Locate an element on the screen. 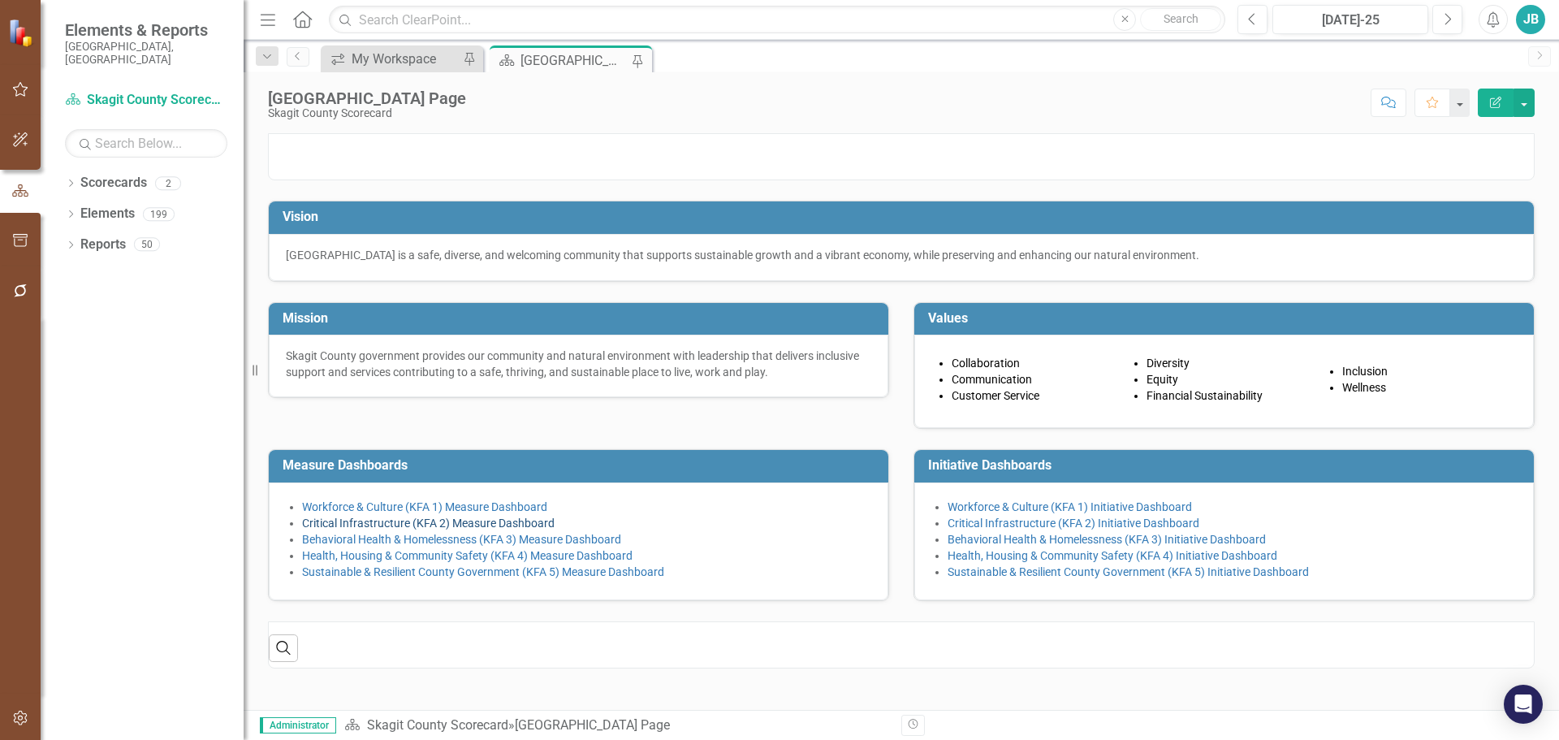 The image size is (1559, 740). a: Behavioral Health & Homelessness (KFA 3) Measure Dashboard is located at coordinates (461, 539).